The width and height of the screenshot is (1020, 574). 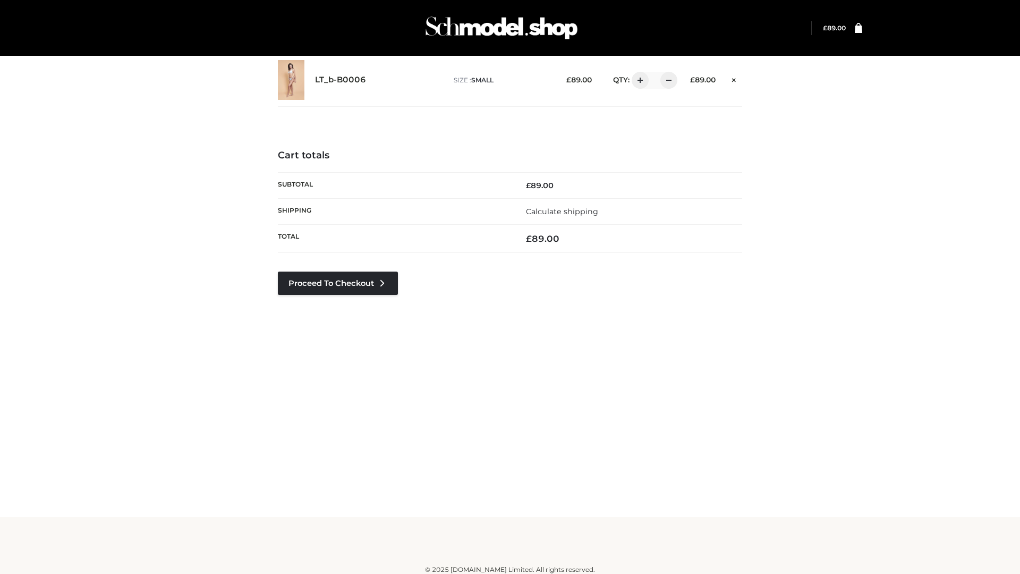 What do you see at coordinates (562, 211) in the screenshot?
I see `a: Calculate shipping` at bounding box center [562, 211].